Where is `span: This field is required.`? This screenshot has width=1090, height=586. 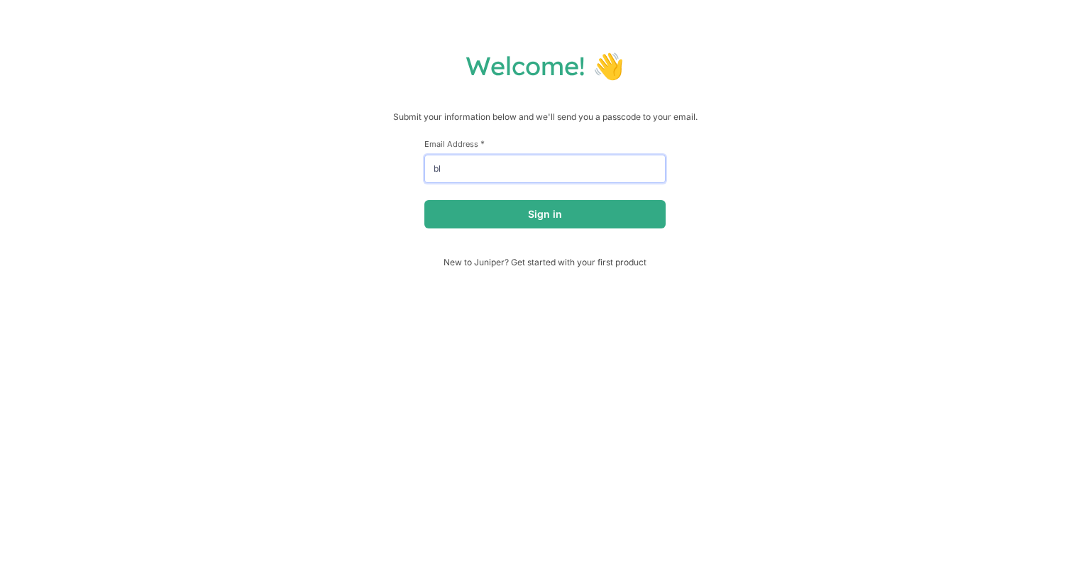 span: This field is required. is located at coordinates (482, 143).